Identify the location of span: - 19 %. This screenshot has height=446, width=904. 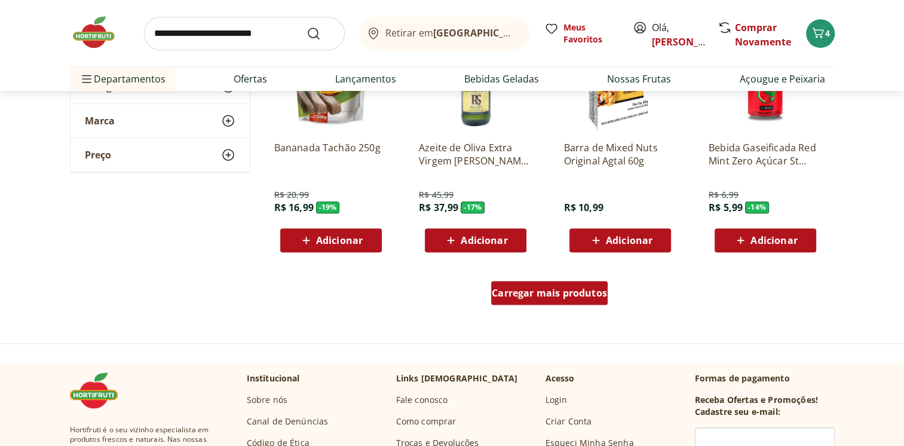
(328, 207).